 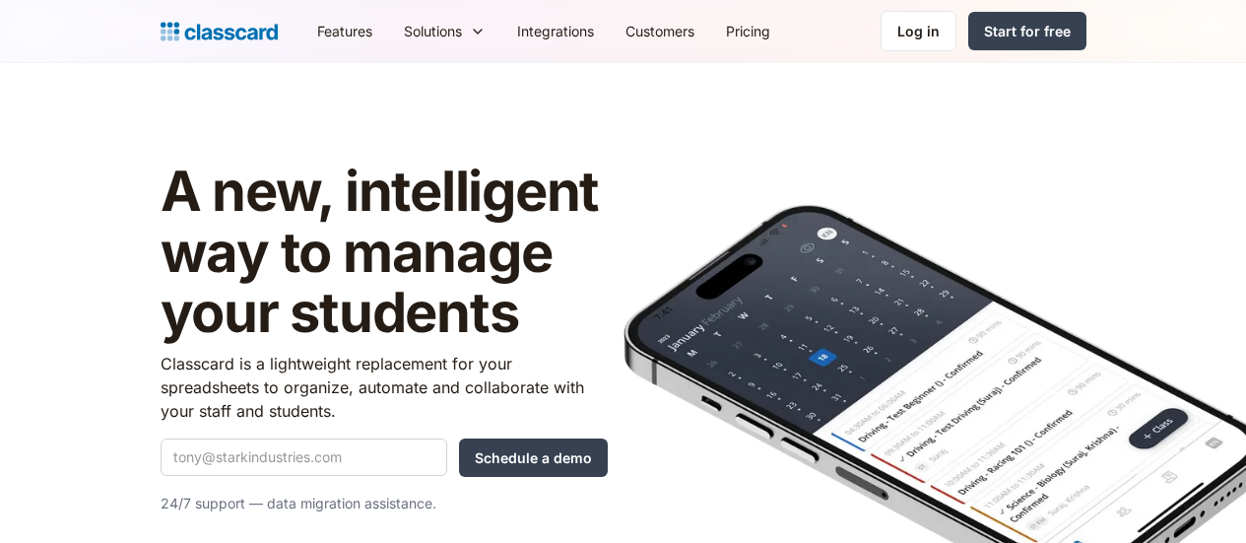 What do you see at coordinates (660, 31) in the screenshot?
I see `a: Customers` at bounding box center [660, 31].